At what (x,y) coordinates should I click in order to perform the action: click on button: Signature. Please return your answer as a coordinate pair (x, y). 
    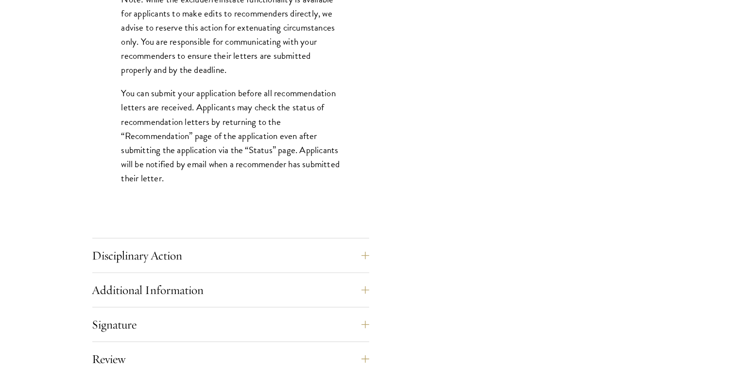
    Looking at the image, I should click on (231, 325).